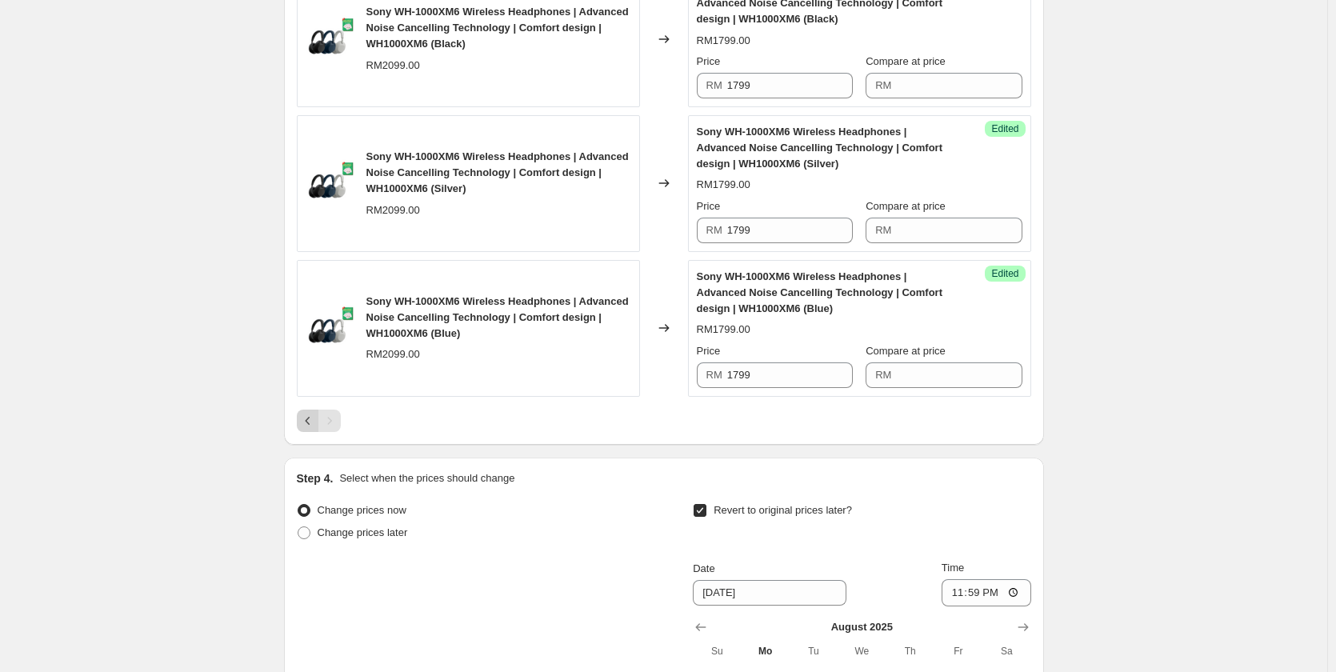  Describe the element at coordinates (814, 651) in the screenshot. I see `span: Tu` at that location.